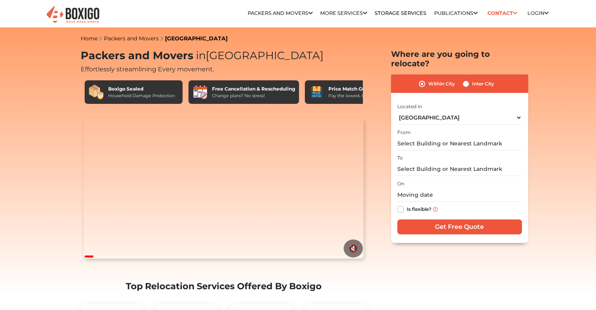 Image resolution: width=596 pixels, height=310 pixels. I want to click on input: Moving date, so click(460, 195).